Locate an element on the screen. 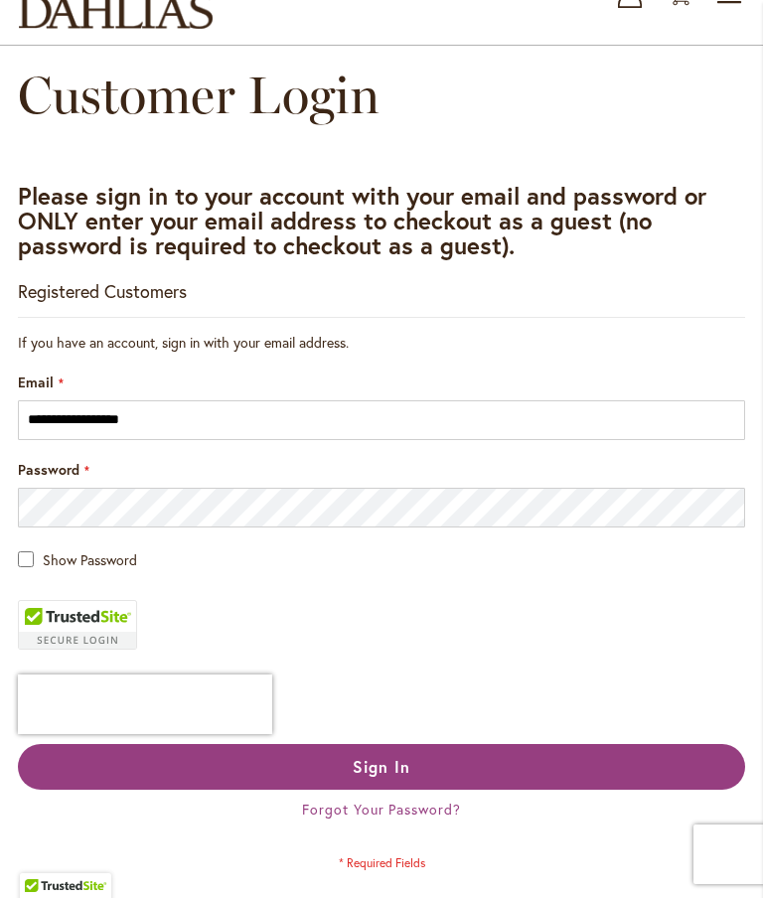 This screenshot has height=898, width=763. button: Sign In is located at coordinates (381, 767).